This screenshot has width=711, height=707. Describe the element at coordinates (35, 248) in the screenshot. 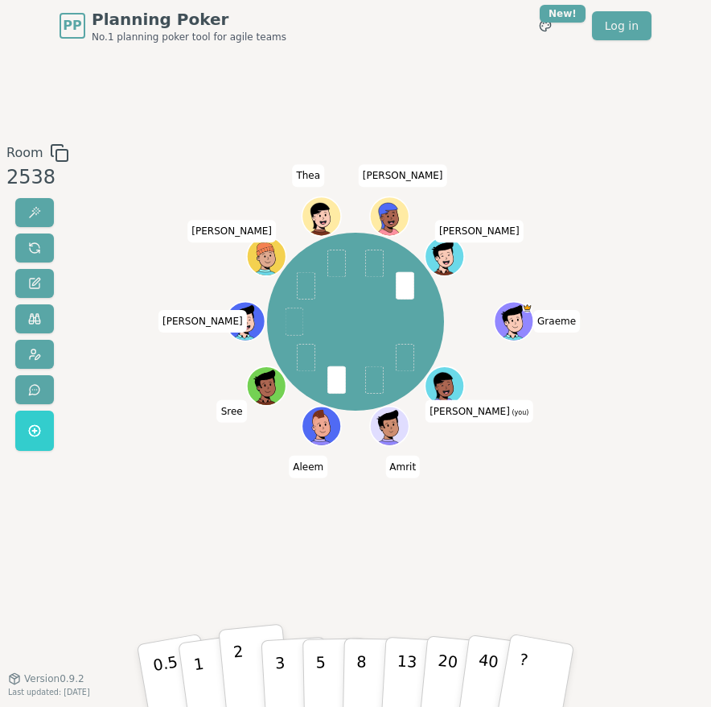

I see `button: Reset votes` at that location.